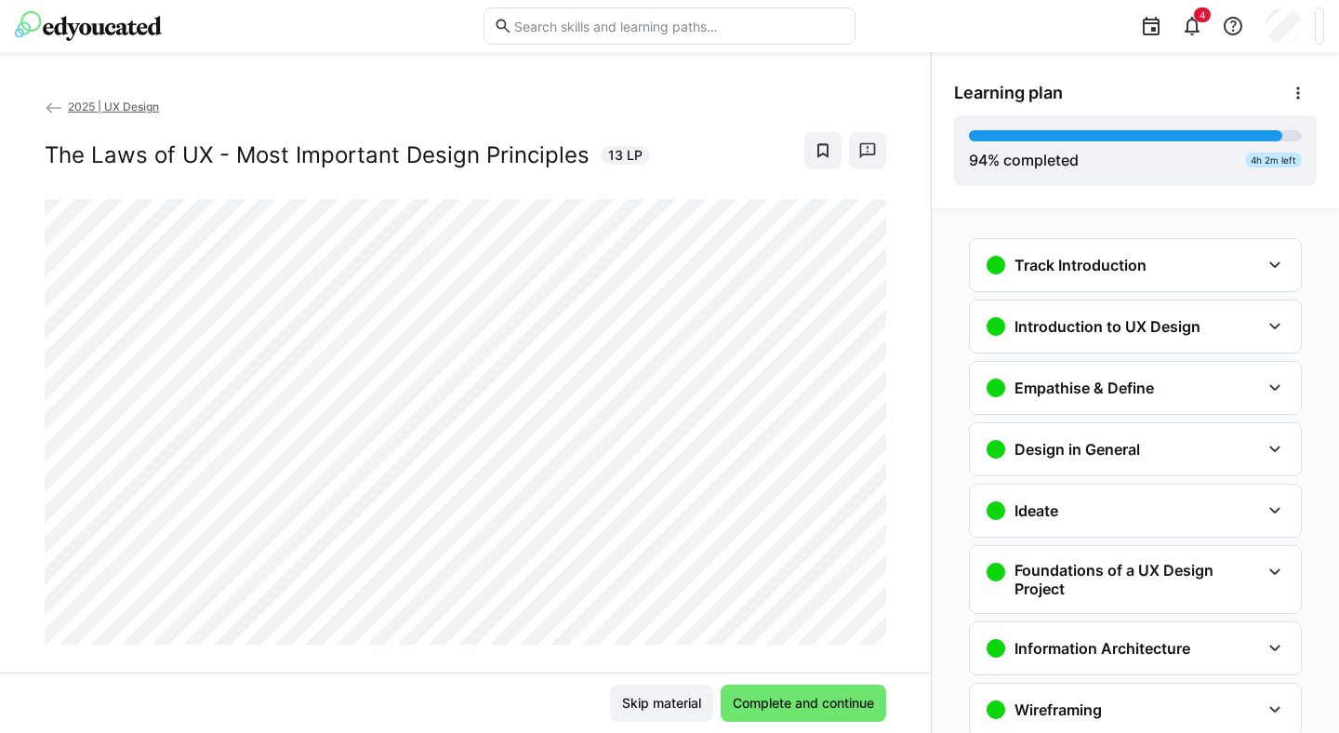 Image resolution: width=1339 pixels, height=733 pixels. What do you see at coordinates (661, 703) in the screenshot?
I see `button: Skip material` at bounding box center [661, 703].